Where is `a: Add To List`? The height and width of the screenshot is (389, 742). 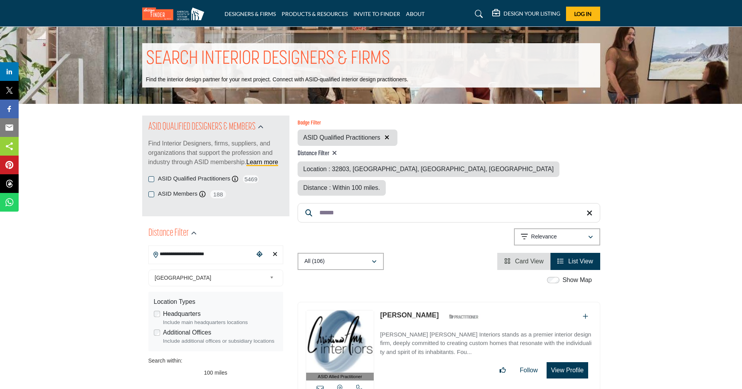 a: Add To List is located at coordinates (586, 316).